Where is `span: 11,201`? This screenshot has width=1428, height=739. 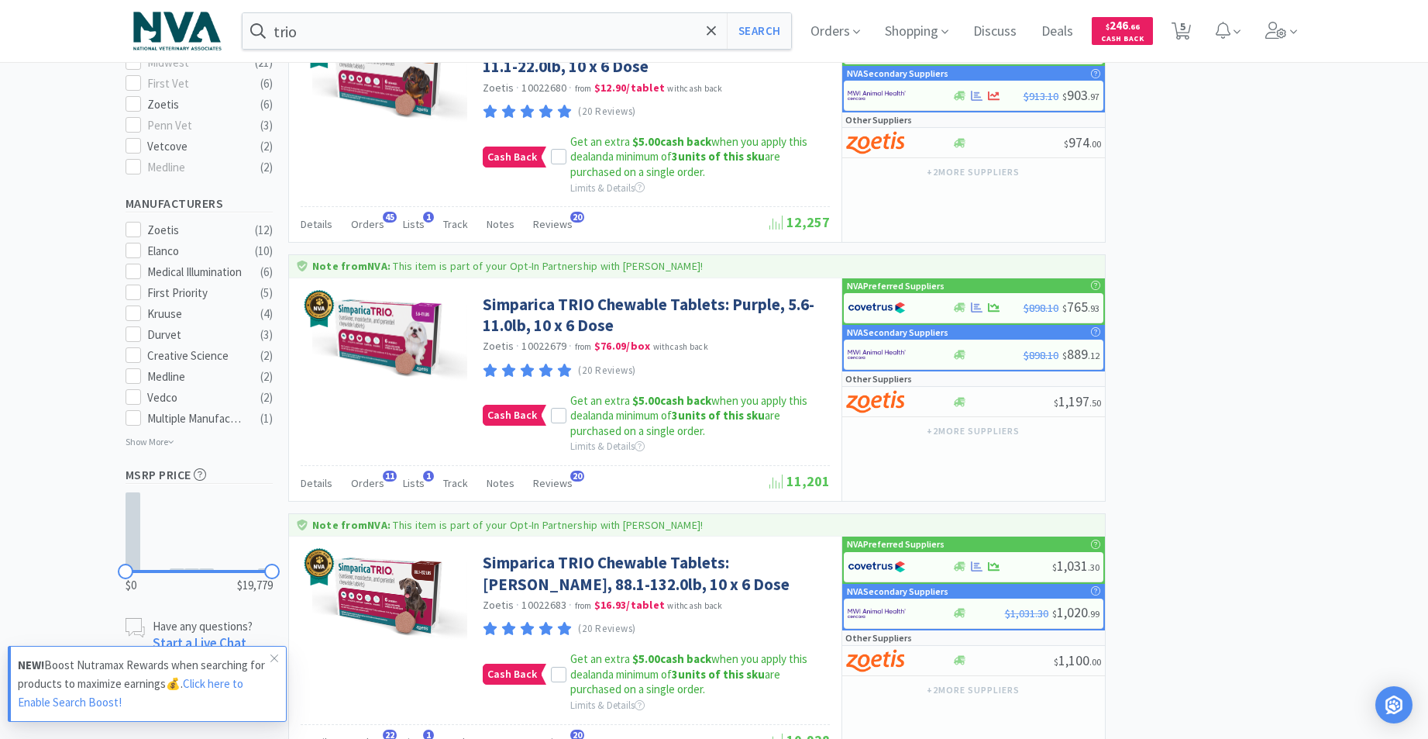
span: 11,201 is located at coordinates (800, 480).